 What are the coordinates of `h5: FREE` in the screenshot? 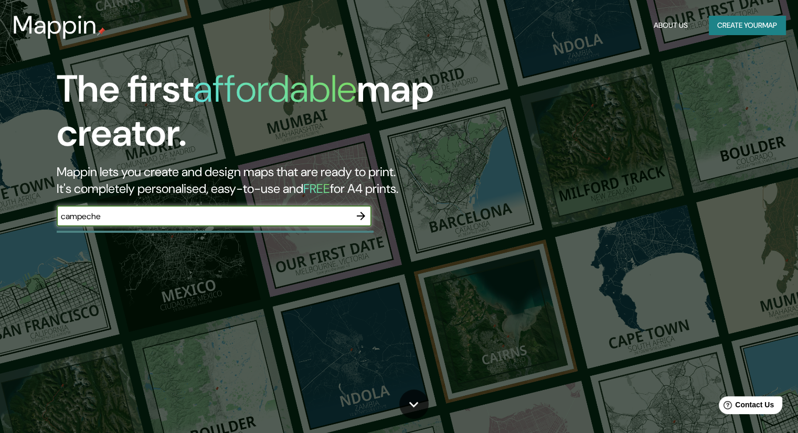 It's located at (316, 188).